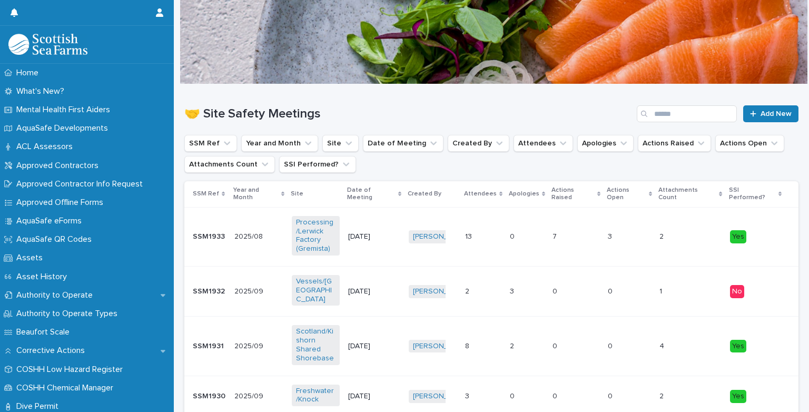 Image resolution: width=809 pixels, height=412 pixels. Describe the element at coordinates (480, 194) in the screenshot. I see `p: Attendees` at that location.